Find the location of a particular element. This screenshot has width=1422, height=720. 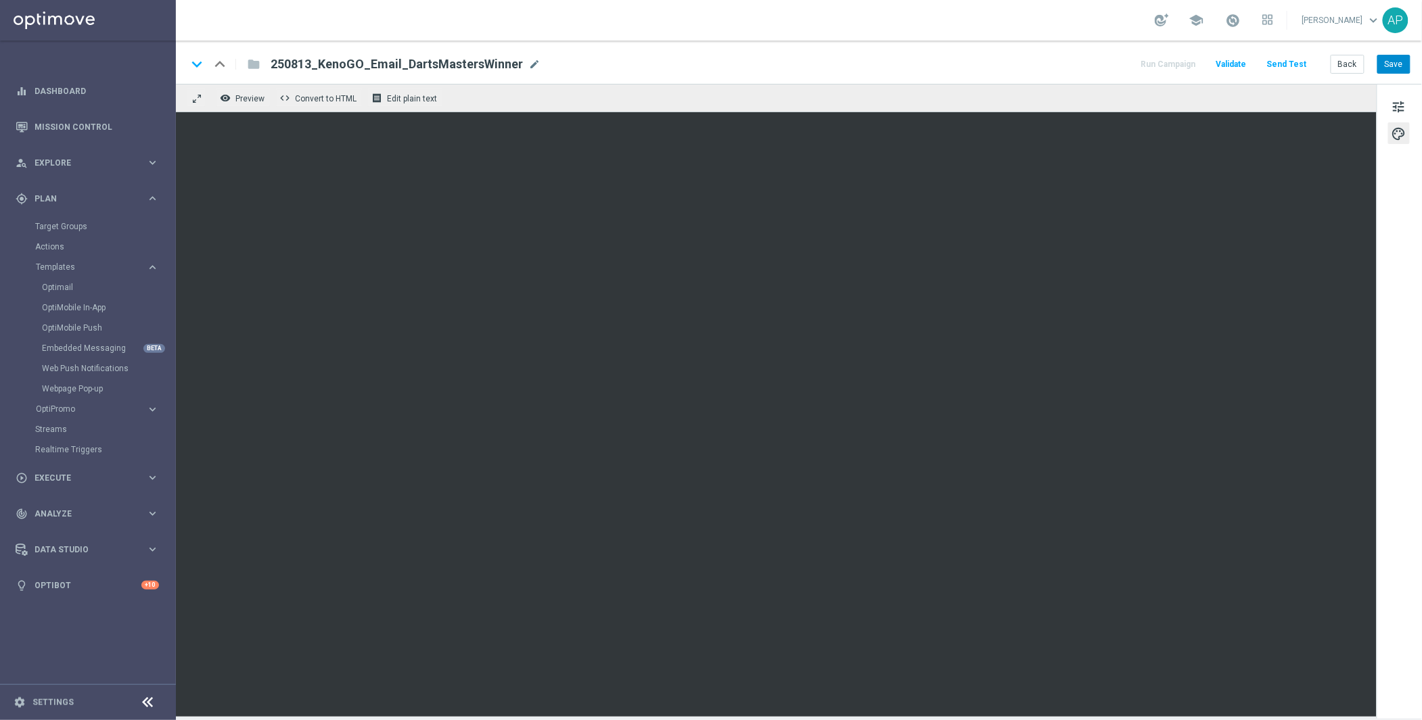

a: Streams is located at coordinates (88, 429).